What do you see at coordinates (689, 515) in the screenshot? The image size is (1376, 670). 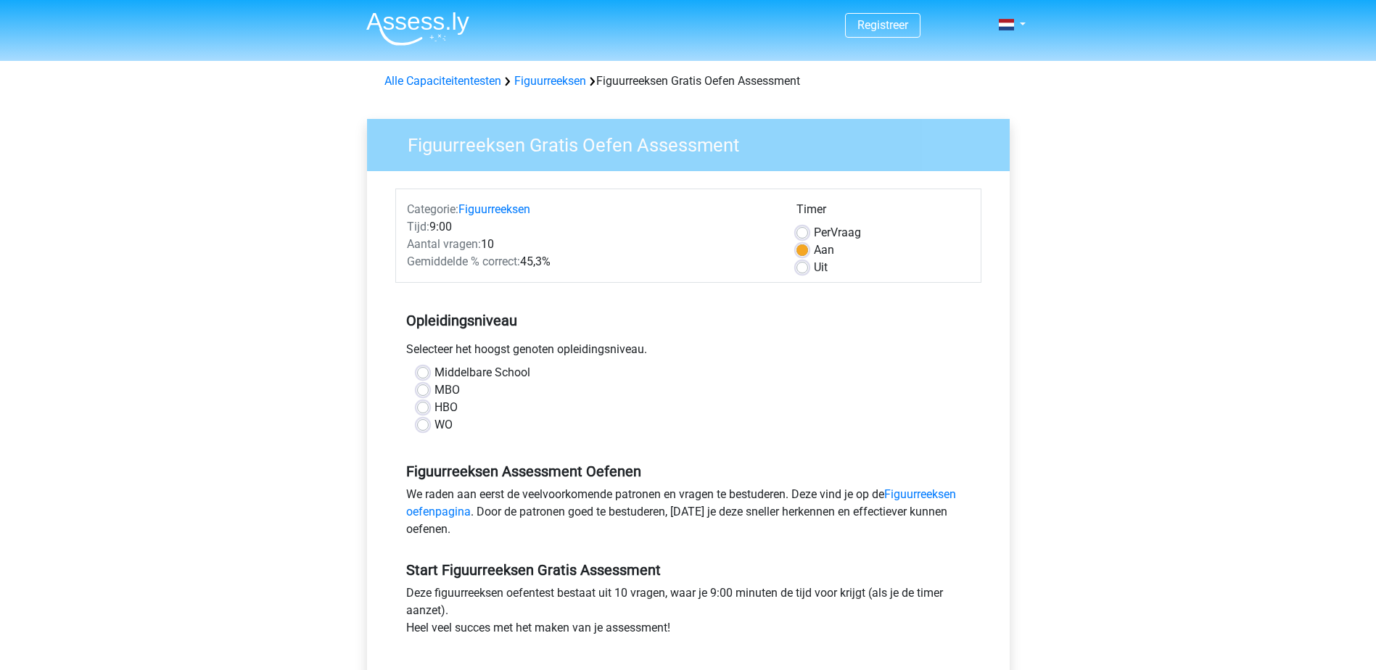 I see `div: We raden aan eerst de veelvoorkomende patronen en vragen te bestuderen. Deze vind je op de . Door...` at bounding box center [689, 515].